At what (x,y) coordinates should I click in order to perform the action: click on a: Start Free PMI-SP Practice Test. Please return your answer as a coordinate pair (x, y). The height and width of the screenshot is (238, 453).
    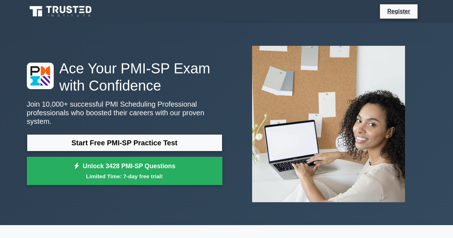
    Looking at the image, I should click on (125, 143).